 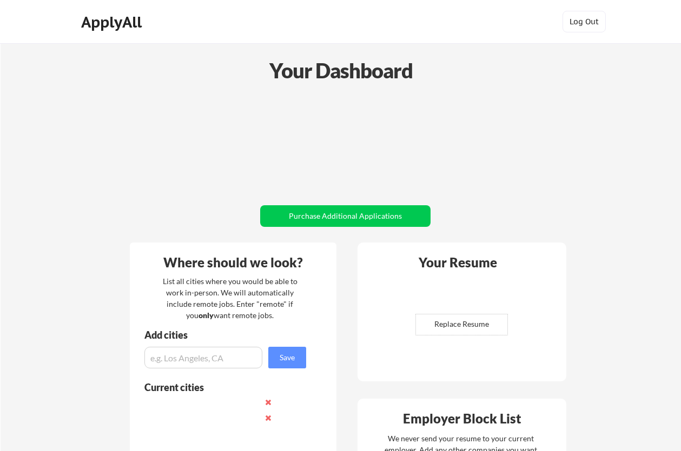 What do you see at coordinates (458, 263) in the screenshot?
I see `div: Your Resume` at bounding box center [458, 263].